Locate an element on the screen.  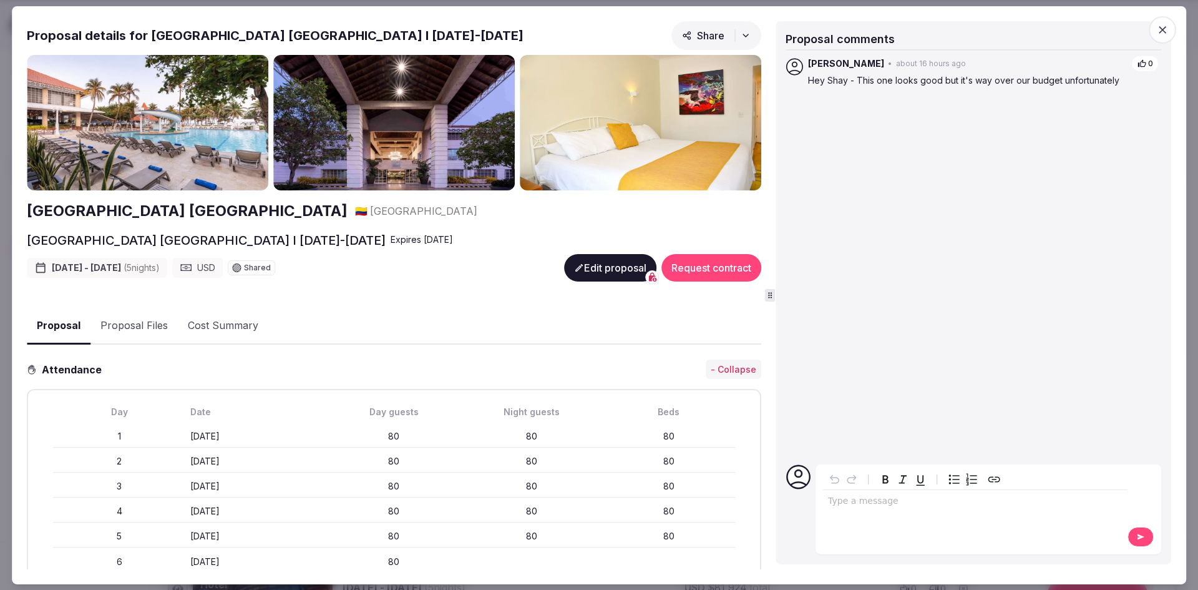
span: 0 is located at coordinates (1151, 64).